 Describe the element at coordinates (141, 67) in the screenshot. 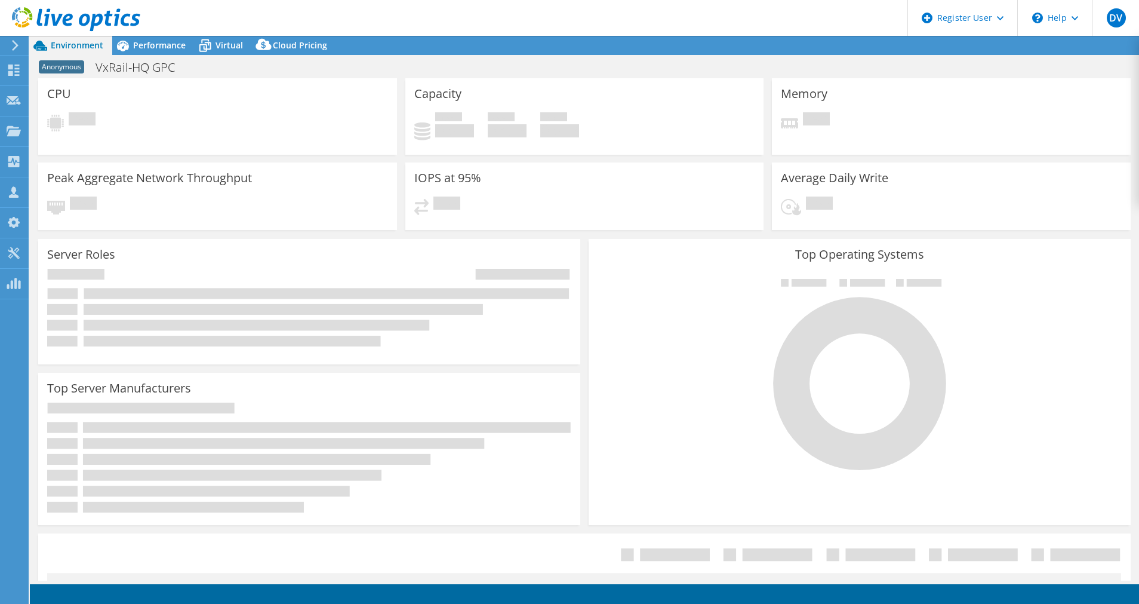

I see `h1: VxRail-HQ GPC` at that location.